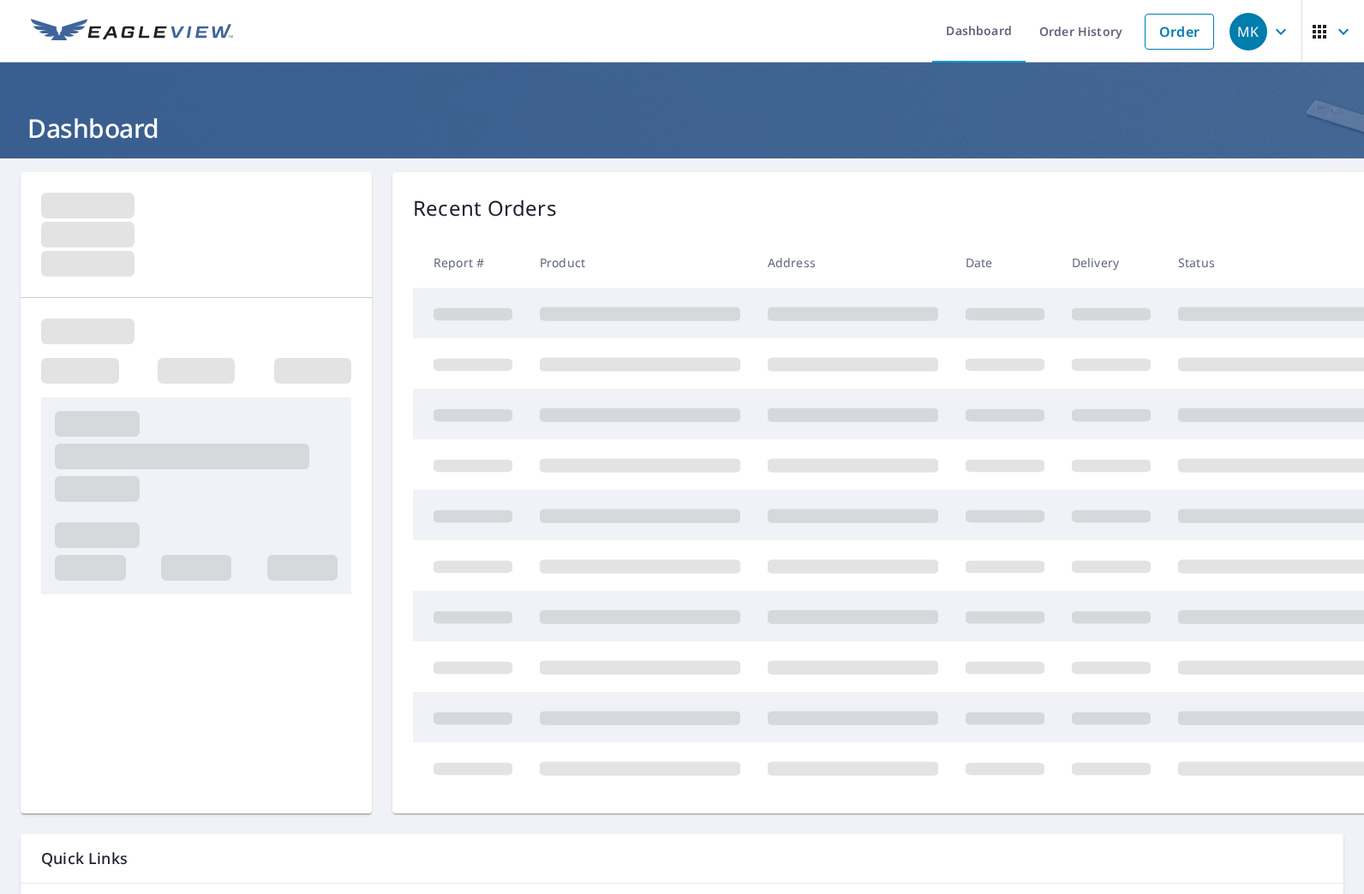  What do you see at coordinates (852, 262) in the screenshot?
I see `th: Address` at bounding box center [852, 262].